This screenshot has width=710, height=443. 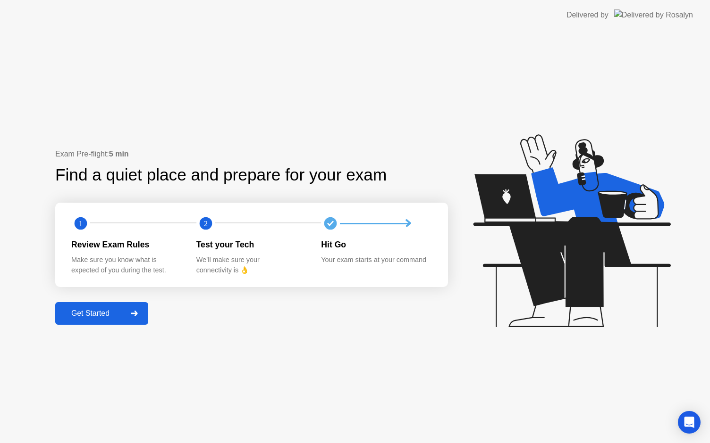 I want to click on button: Get Started, so click(x=101, y=314).